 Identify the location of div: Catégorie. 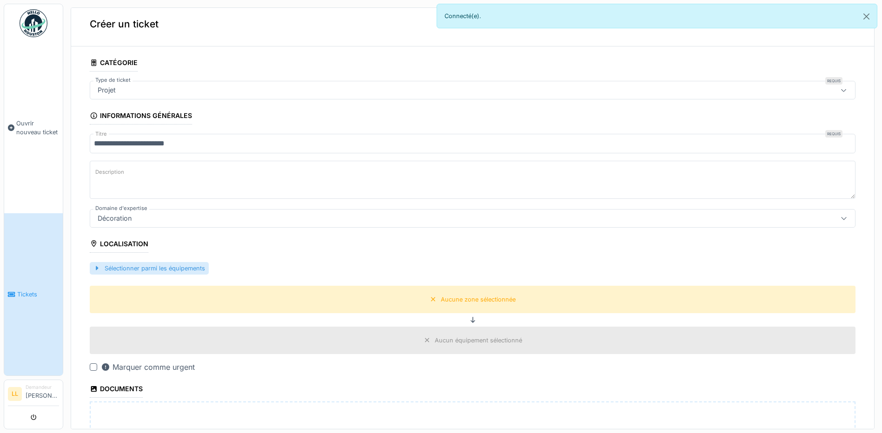
(113, 64).